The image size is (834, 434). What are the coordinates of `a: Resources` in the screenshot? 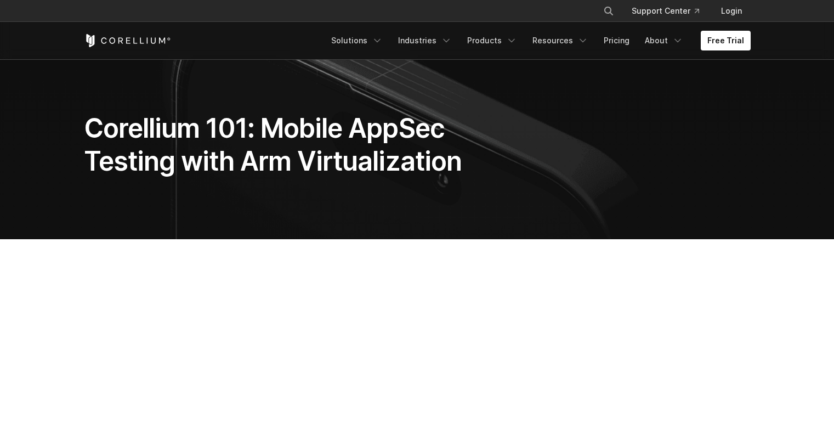 It's located at (560, 41).